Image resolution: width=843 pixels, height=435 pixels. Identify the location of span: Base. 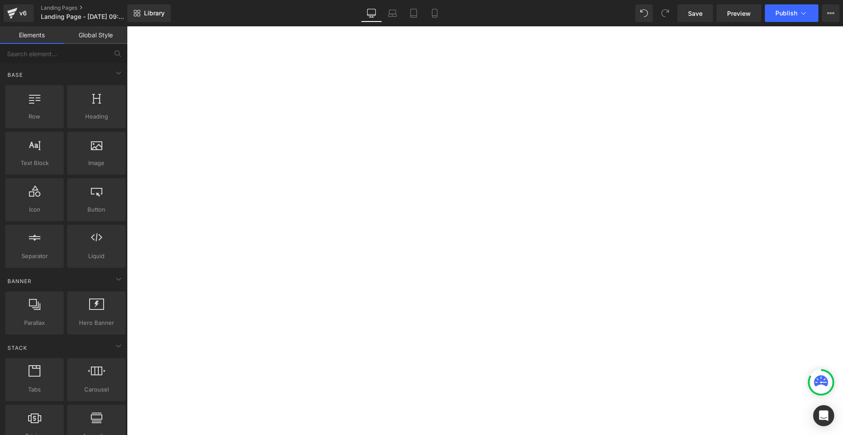
(15, 75).